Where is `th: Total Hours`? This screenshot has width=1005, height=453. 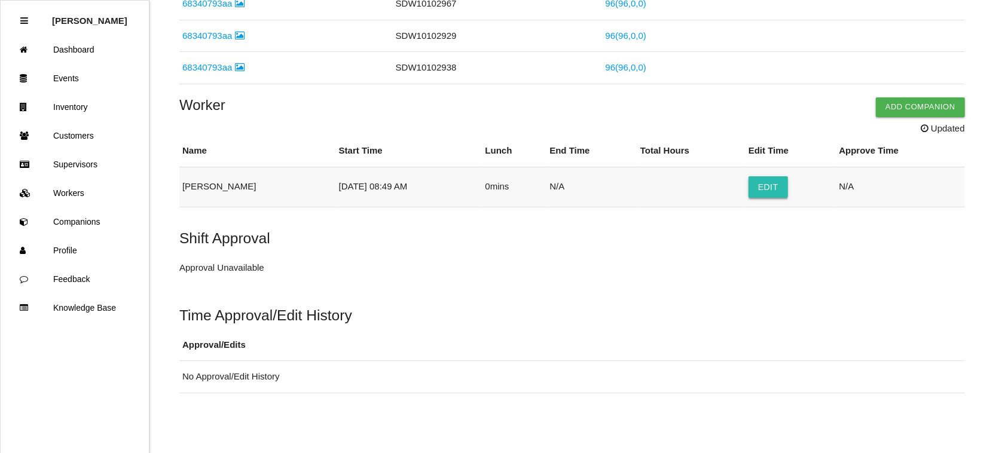
th: Total Hours is located at coordinates (691, 151).